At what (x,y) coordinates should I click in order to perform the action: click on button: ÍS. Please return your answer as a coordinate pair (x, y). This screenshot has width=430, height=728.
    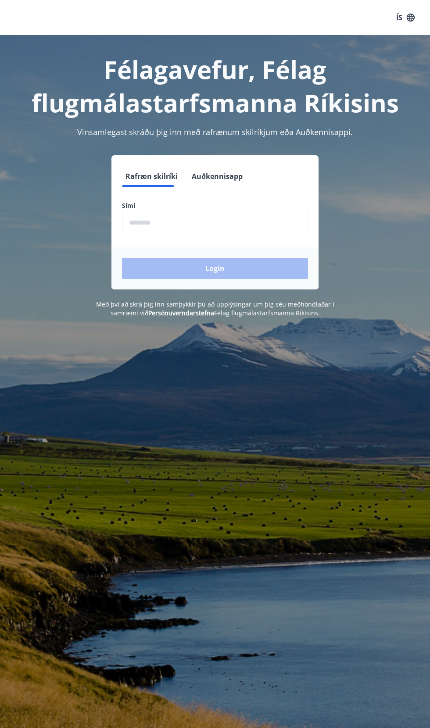
    Looking at the image, I should click on (405, 18).